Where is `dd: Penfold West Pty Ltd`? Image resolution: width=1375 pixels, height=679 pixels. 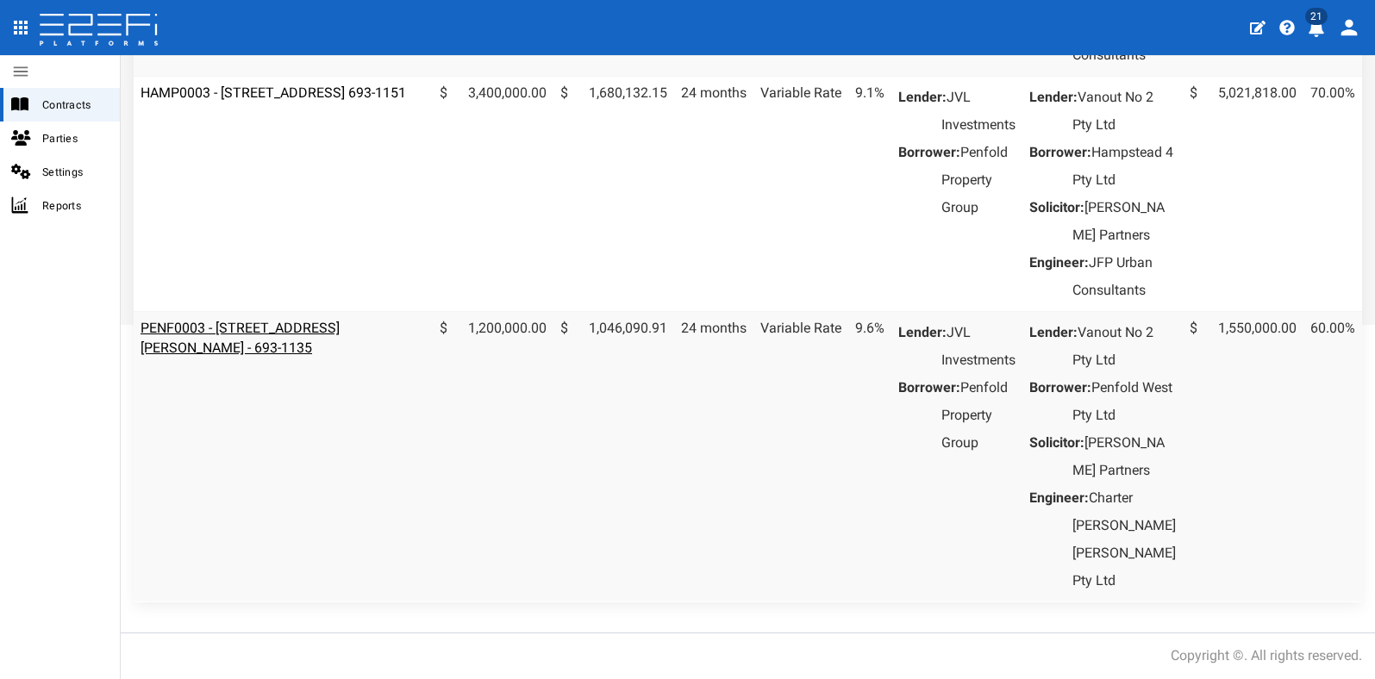 dd: Penfold West Pty Ltd is located at coordinates (1124, 402).